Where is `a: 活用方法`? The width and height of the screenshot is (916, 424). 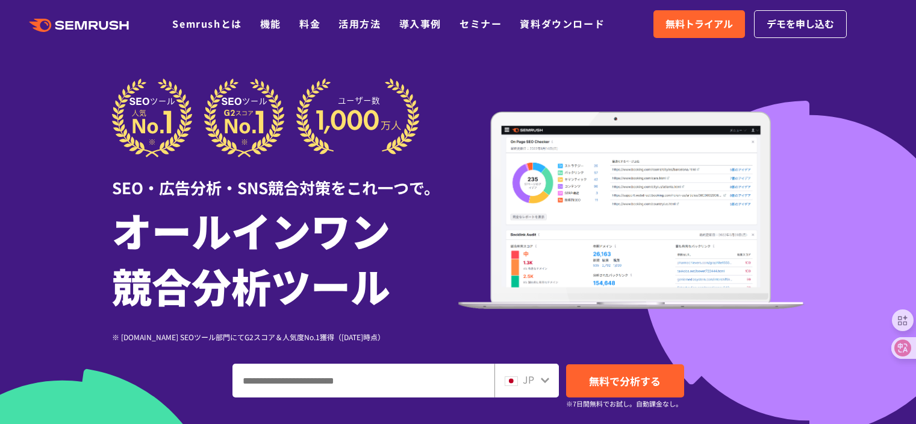
a: 活用方法 is located at coordinates (360, 23).